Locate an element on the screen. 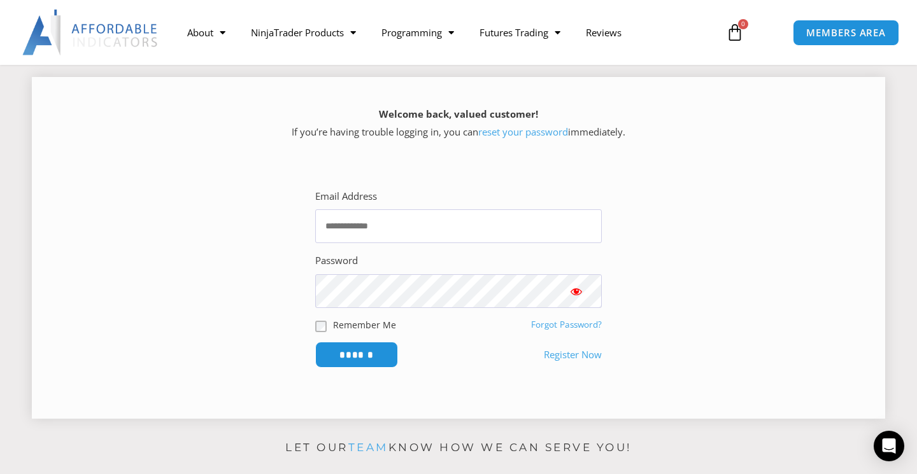 The width and height of the screenshot is (917, 474). label: Email Address is located at coordinates (346, 197).